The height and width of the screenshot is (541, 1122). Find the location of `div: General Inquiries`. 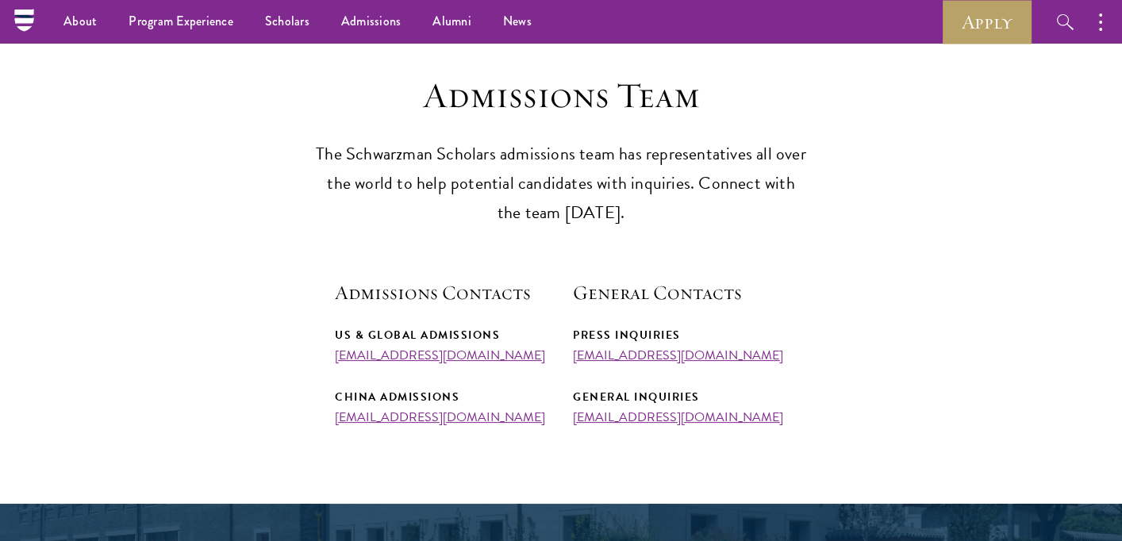

div: General Inquiries is located at coordinates (680, 397).